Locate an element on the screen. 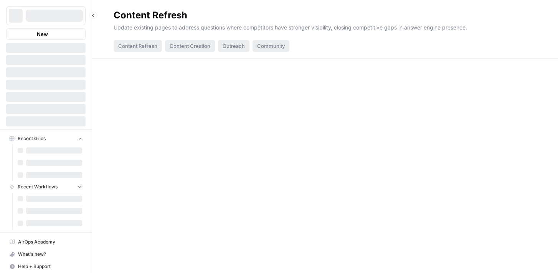 The image size is (558, 273). span: Recent Grids is located at coordinates (31, 139).